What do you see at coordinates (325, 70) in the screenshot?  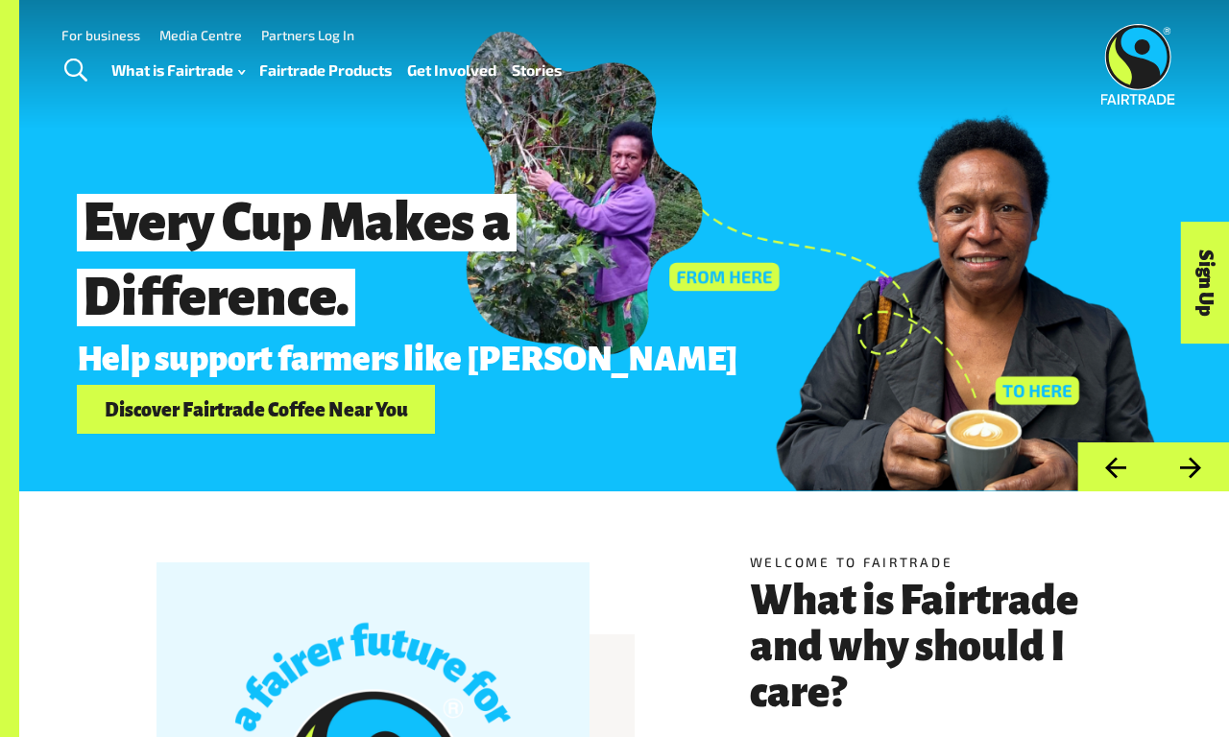 I see `a: Fairtrade Products` at bounding box center [325, 70].